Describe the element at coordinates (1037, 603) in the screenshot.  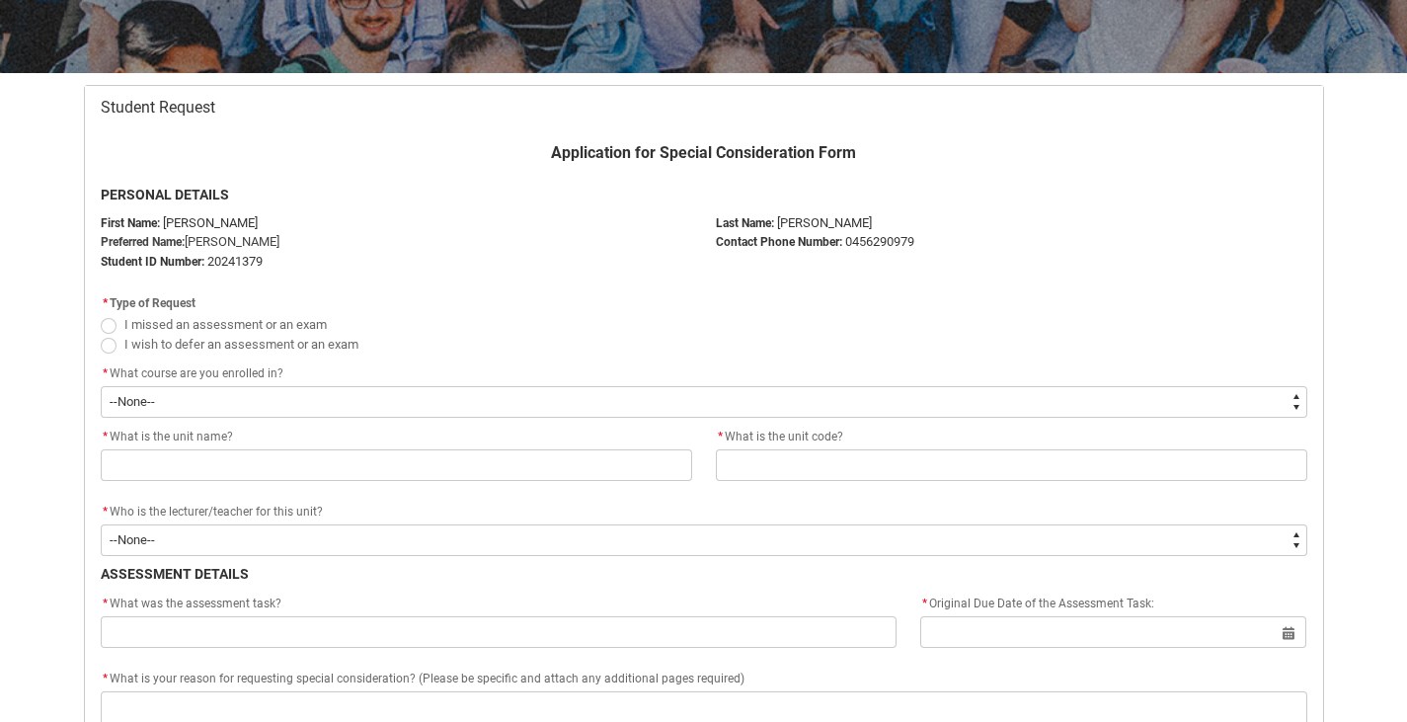
I see `span: Original Due Date of the Assessment Task:` at that location.